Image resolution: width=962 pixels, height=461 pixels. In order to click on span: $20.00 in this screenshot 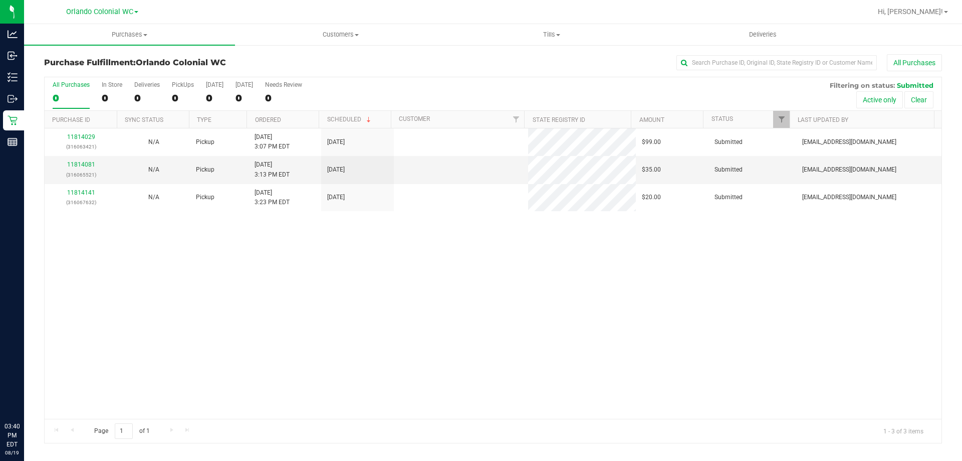, I will do `click(651, 197)`.